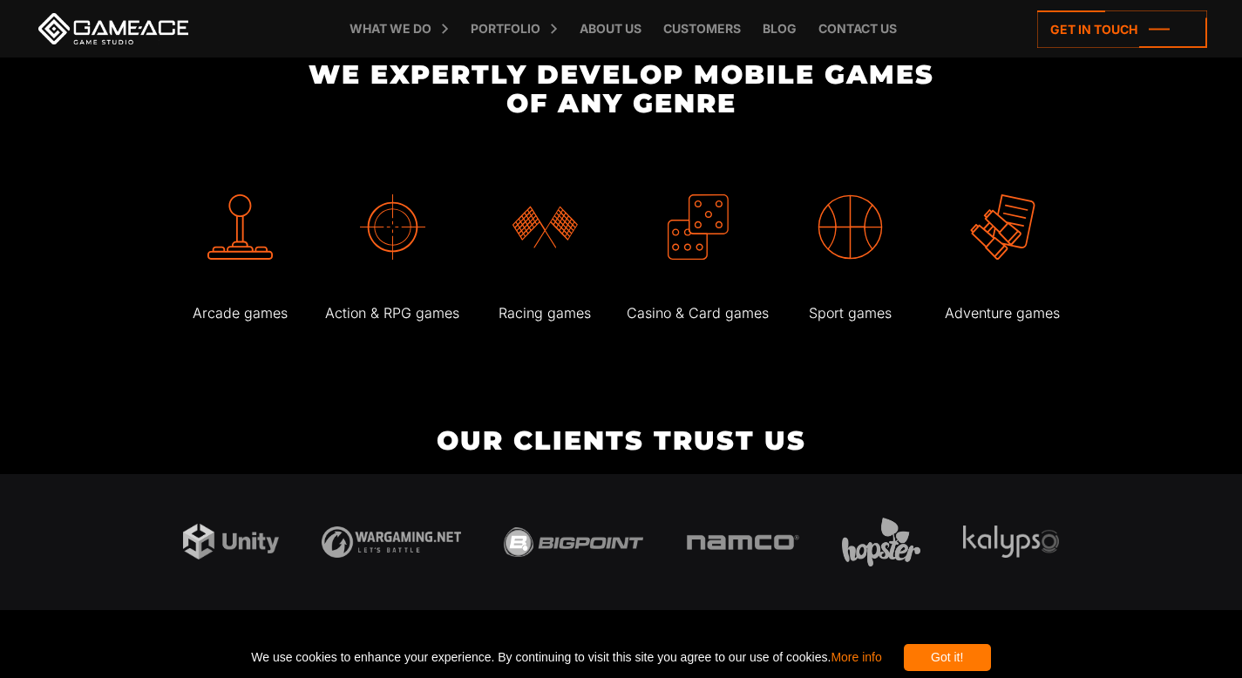 This screenshot has height=678, width=1242. What do you see at coordinates (1003, 227) in the screenshot?
I see `img: Adventure mobile games` at bounding box center [1003, 227].